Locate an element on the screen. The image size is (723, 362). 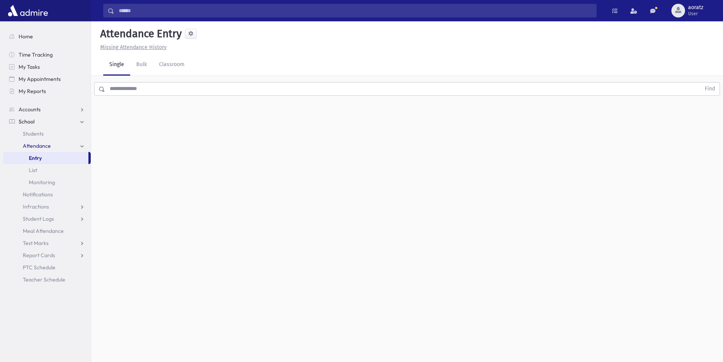
a: Infractions is located at coordinates (47, 207).